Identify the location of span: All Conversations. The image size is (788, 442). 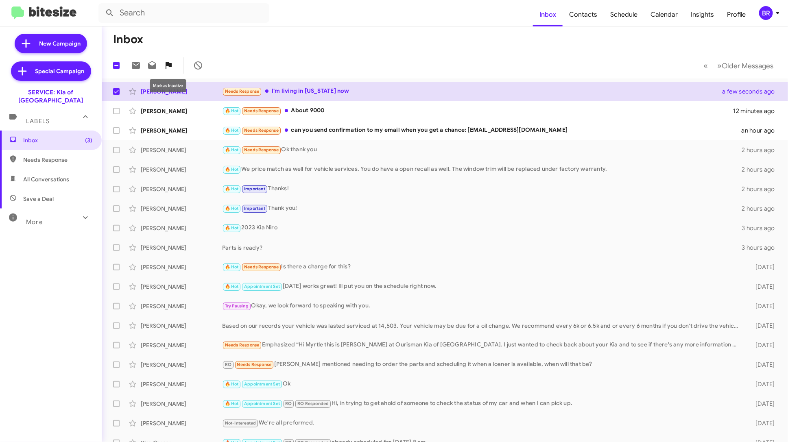
(46, 179).